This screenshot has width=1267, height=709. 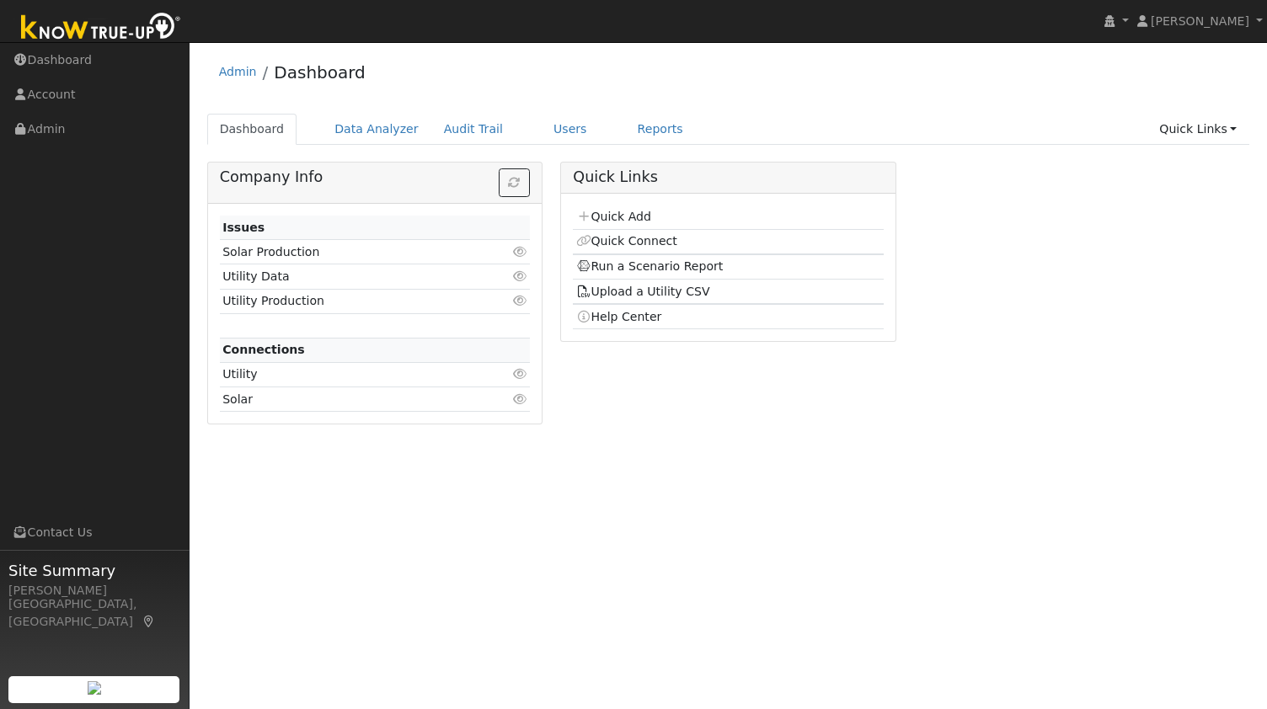 I want to click on td: Utility Production, so click(x=350, y=301).